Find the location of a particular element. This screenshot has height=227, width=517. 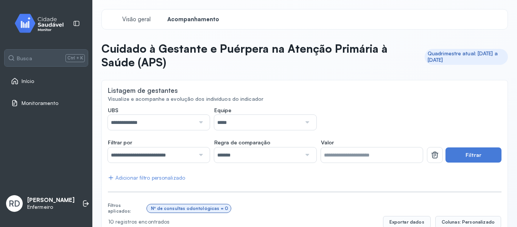

div: Listagem de gestantes is located at coordinates (143, 90).